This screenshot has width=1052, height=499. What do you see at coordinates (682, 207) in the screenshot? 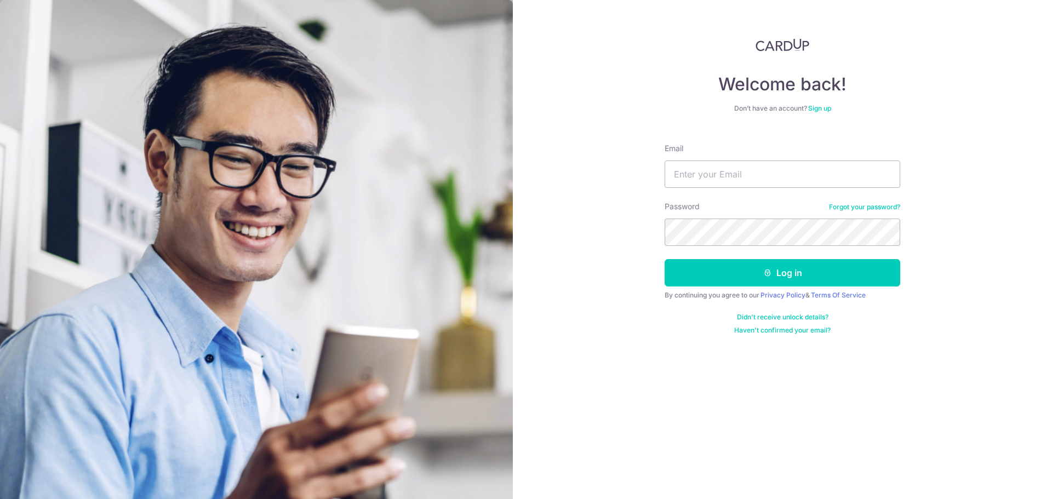
I see `label: Password` at bounding box center [682, 207].